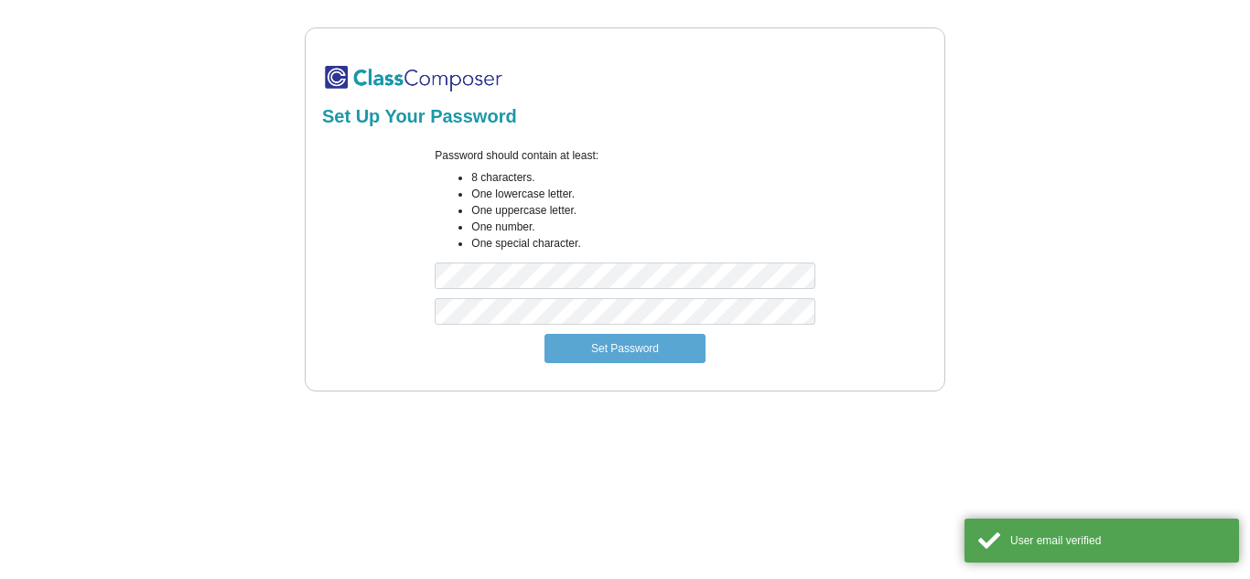  Describe the element at coordinates (643, 211) in the screenshot. I see `li: One uppercase letter.` at that location.